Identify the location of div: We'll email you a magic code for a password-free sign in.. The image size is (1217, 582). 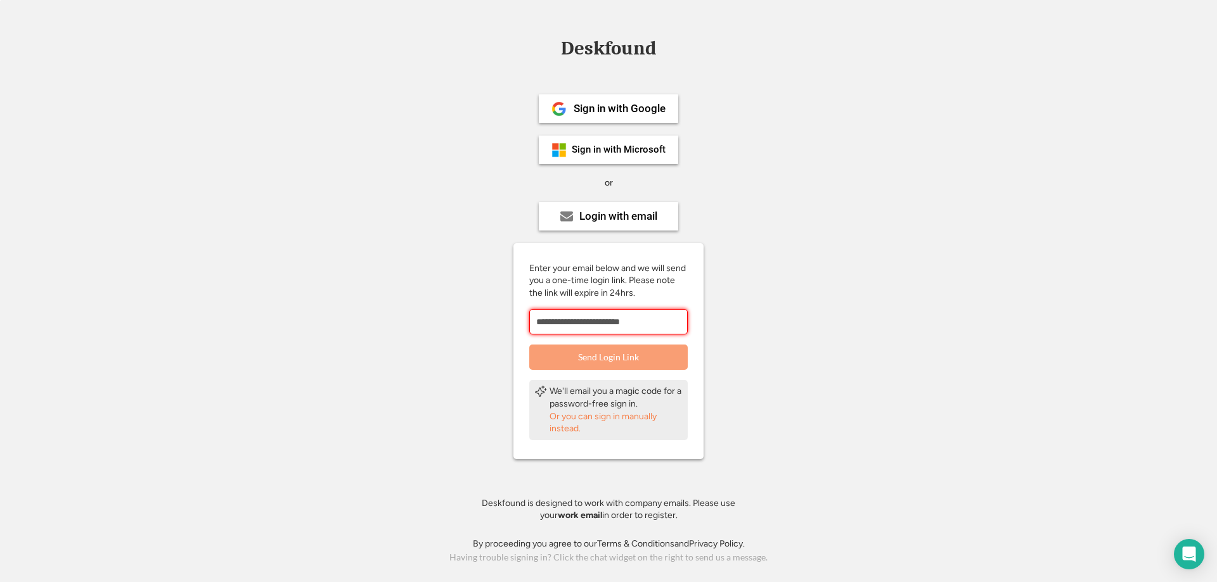
(616, 397).